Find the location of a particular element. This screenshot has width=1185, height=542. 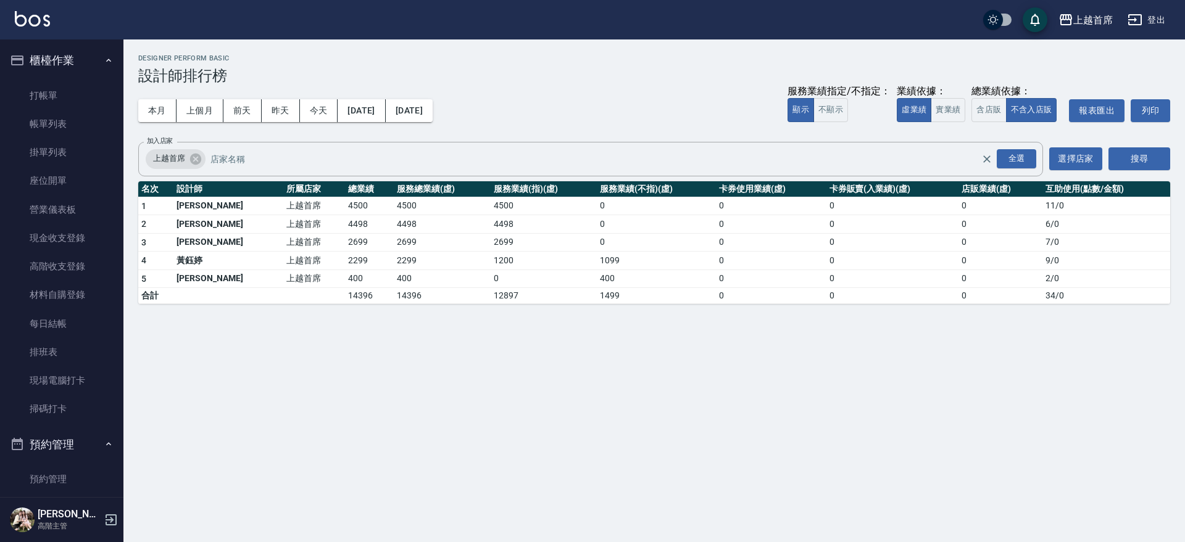

th: 總業績 is located at coordinates (369, 189).